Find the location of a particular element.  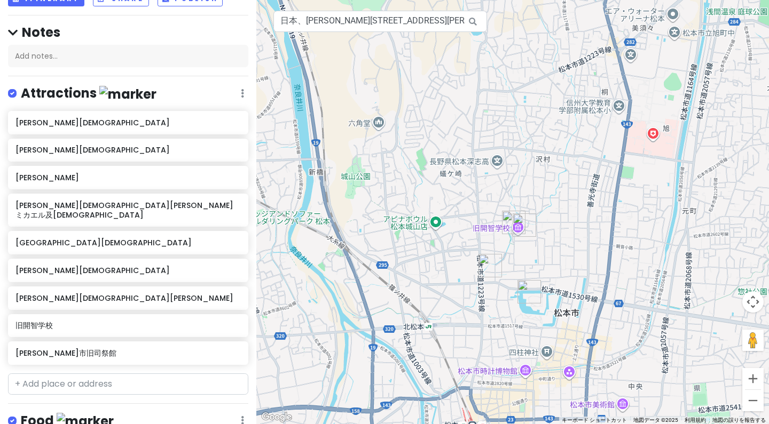

input: + Add place or address is located at coordinates (128, 384).